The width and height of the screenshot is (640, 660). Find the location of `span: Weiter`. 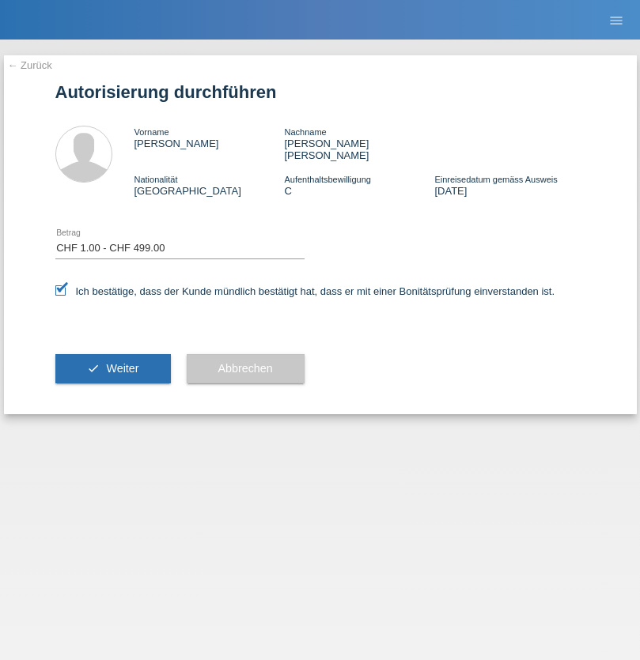

span: Weiter is located at coordinates (122, 369).